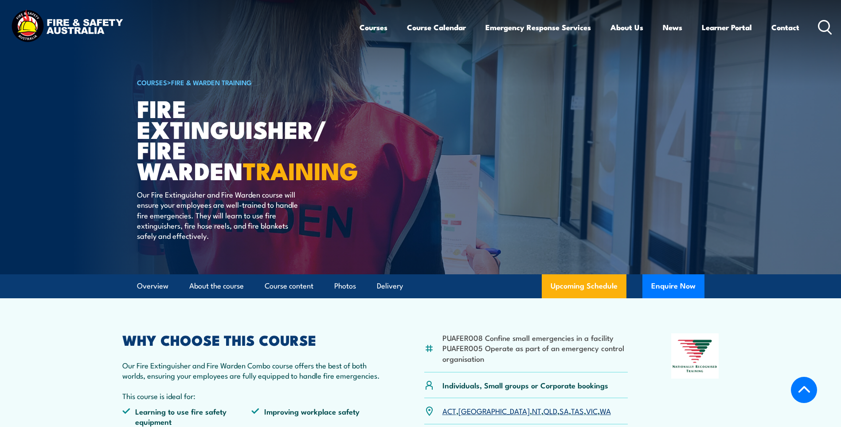  Describe the element at coordinates (152, 82) in the screenshot. I see `a: COURSES` at that location.